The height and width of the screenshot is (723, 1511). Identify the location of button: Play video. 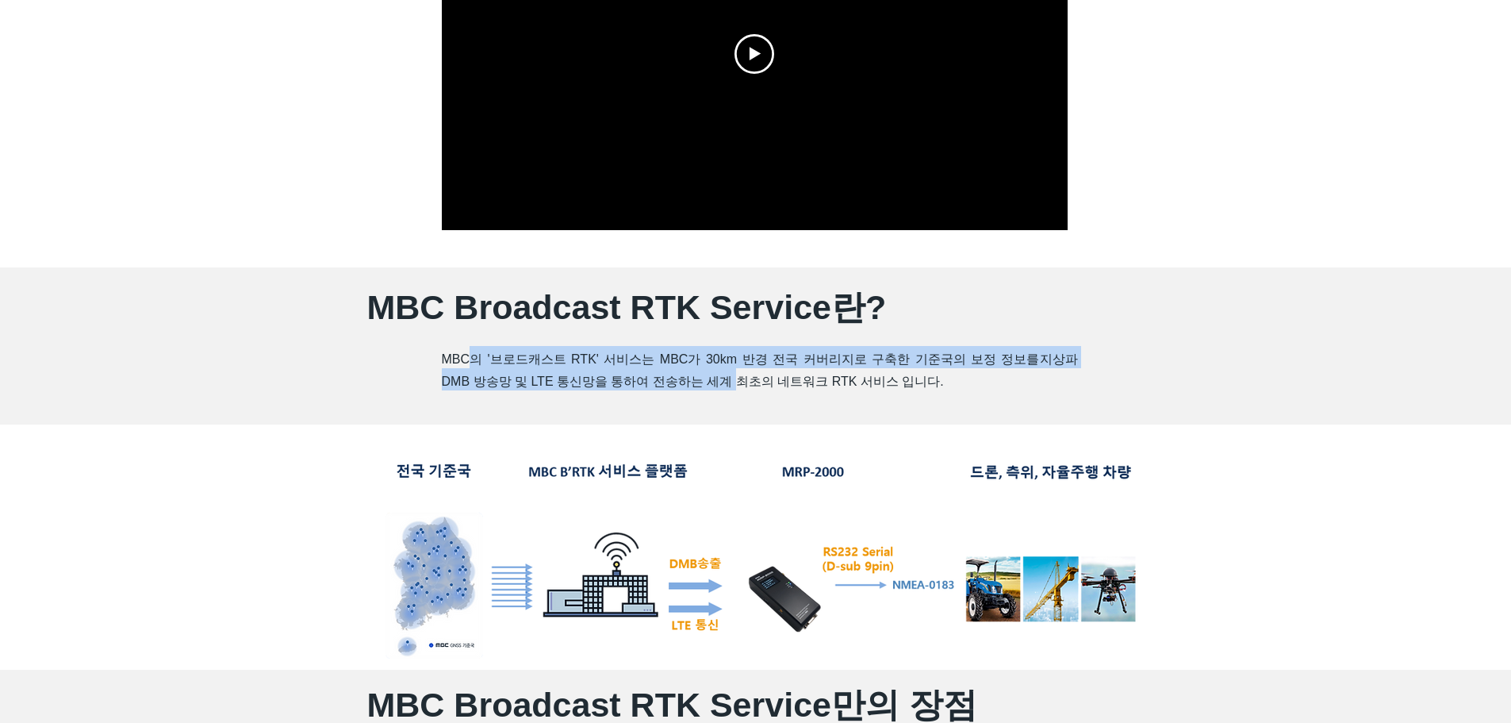
(754, 54).